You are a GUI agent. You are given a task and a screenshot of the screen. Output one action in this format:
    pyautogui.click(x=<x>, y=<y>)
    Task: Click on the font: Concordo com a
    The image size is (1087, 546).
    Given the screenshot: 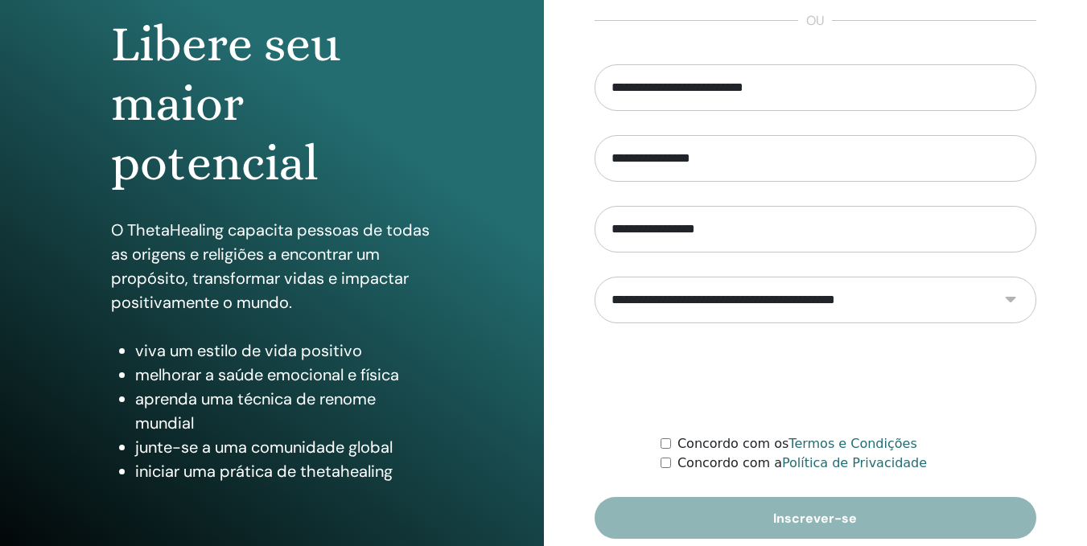 What is the action you would take?
    pyautogui.click(x=730, y=463)
    